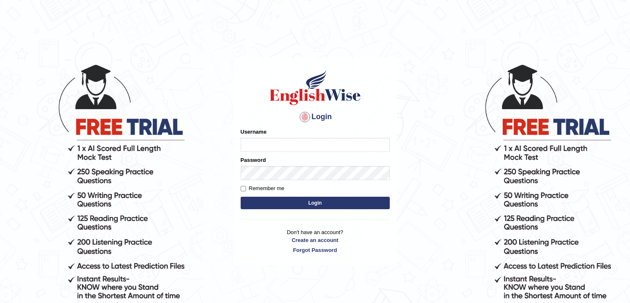  Describe the element at coordinates (315, 117) in the screenshot. I see `h4: Login` at that location.